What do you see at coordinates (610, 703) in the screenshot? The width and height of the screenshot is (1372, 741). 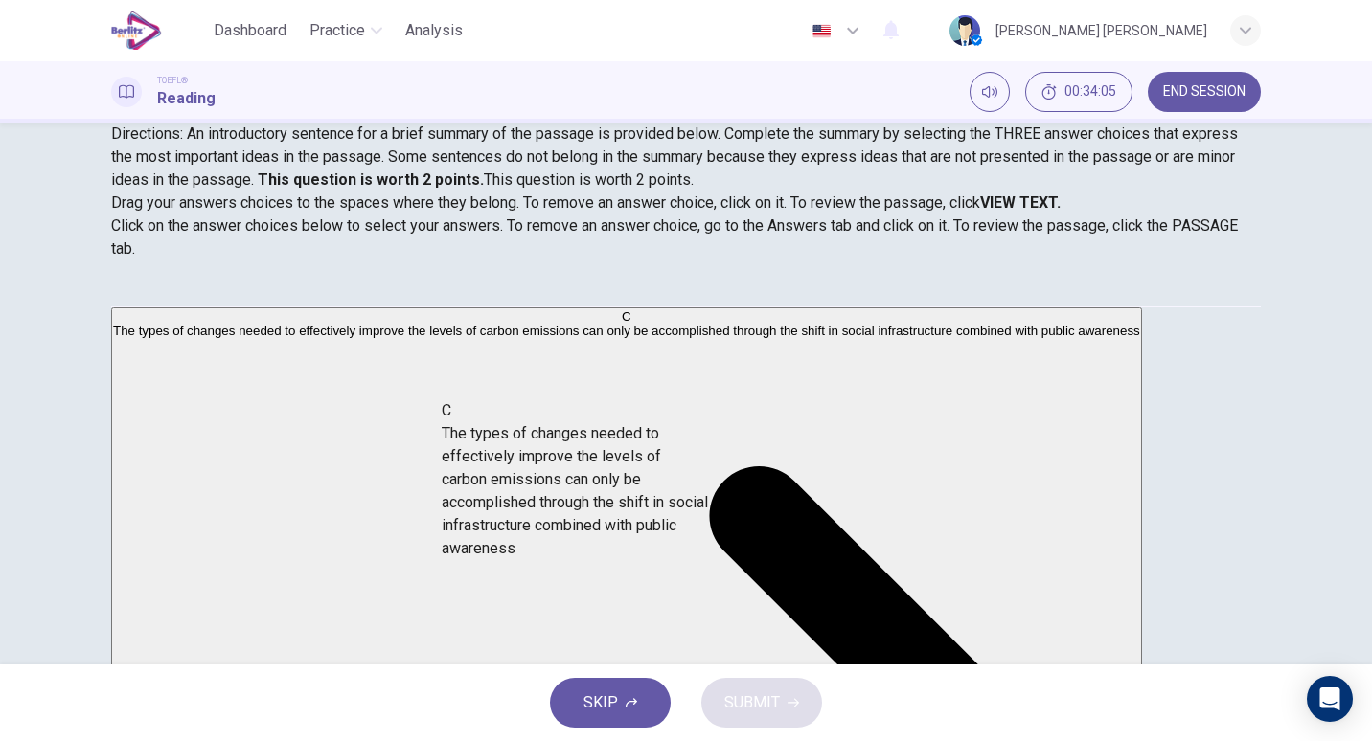 I see `button: SKIP` at bounding box center [610, 703].